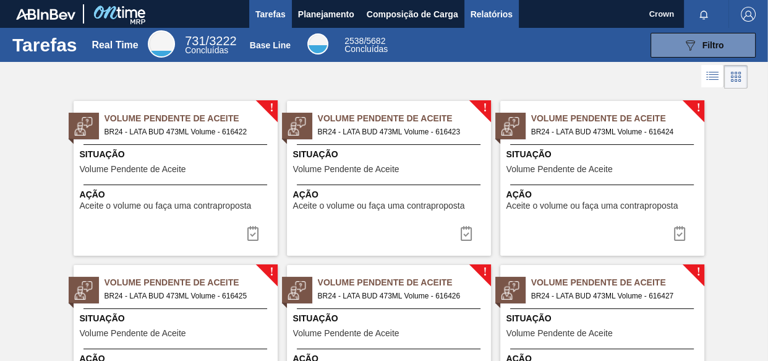 The image size is (768, 361). What do you see at coordinates (195, 41) in the screenshot?
I see `span: 731` at bounding box center [195, 41].